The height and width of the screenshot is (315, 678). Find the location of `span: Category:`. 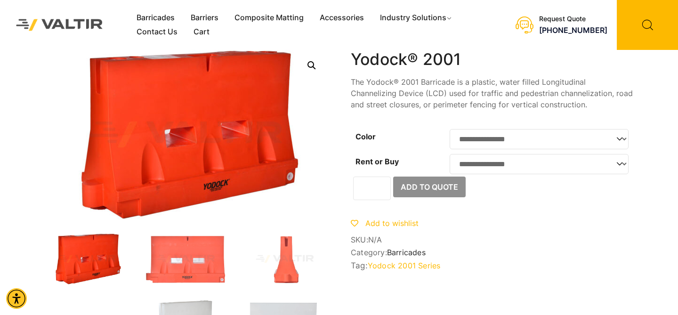

span: Category: is located at coordinates (492, 252).